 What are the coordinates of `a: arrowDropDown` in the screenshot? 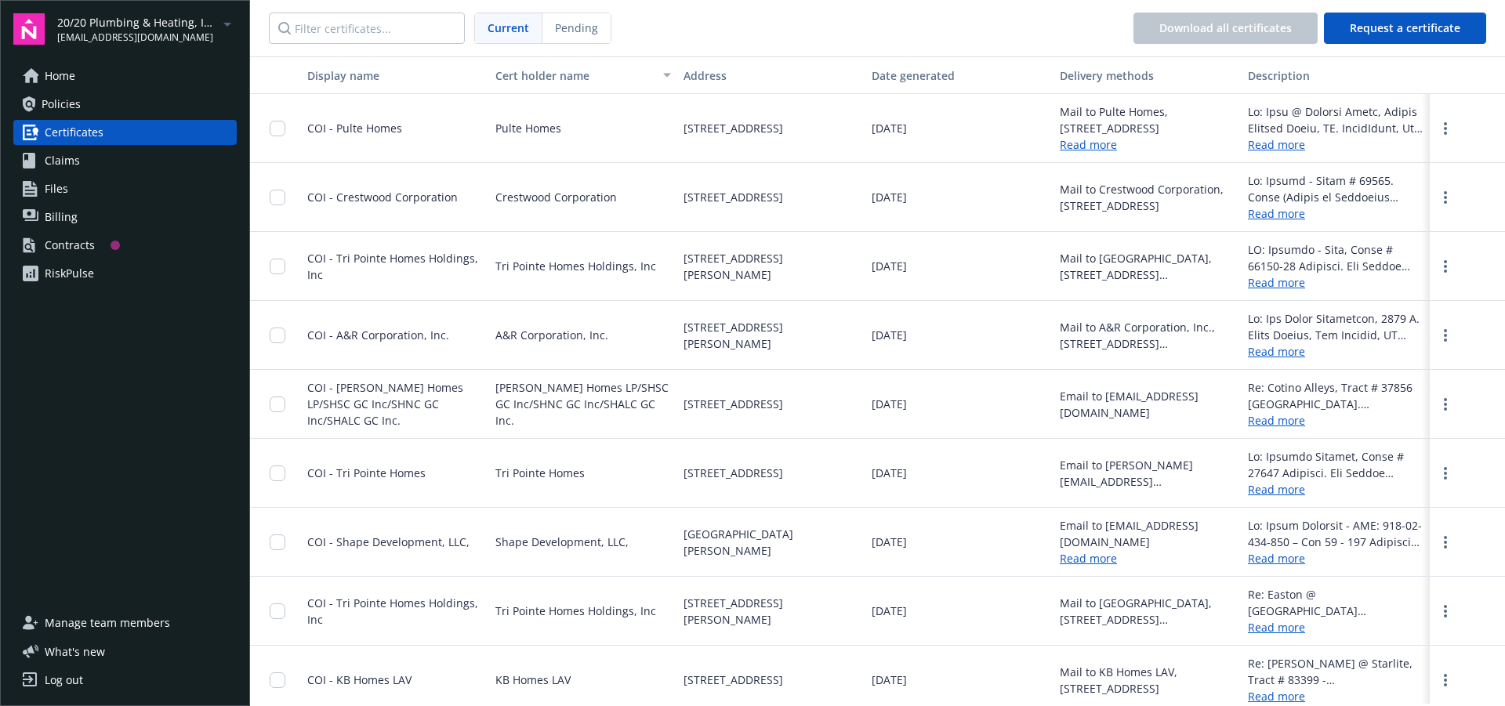 It's located at (227, 24).